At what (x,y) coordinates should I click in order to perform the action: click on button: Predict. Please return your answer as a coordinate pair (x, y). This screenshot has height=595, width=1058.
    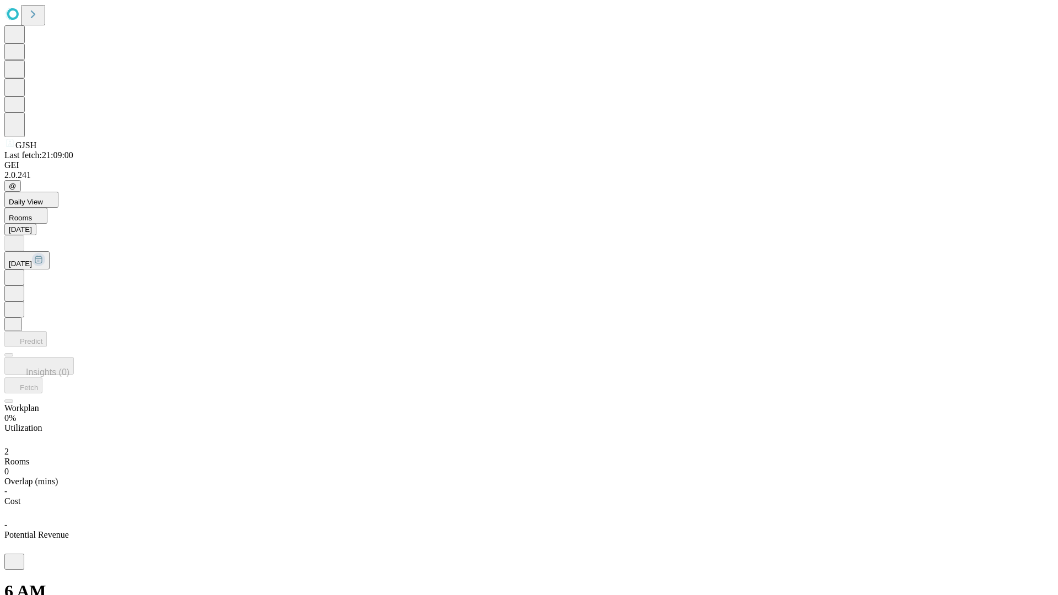
    Looking at the image, I should click on (25, 339).